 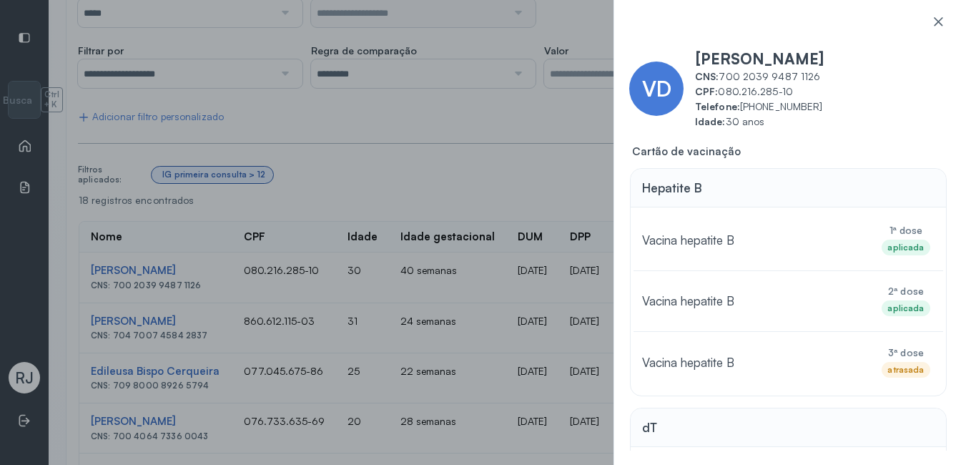 What do you see at coordinates (906, 230) in the screenshot?
I see `span: 1ª dose` at bounding box center [906, 230].